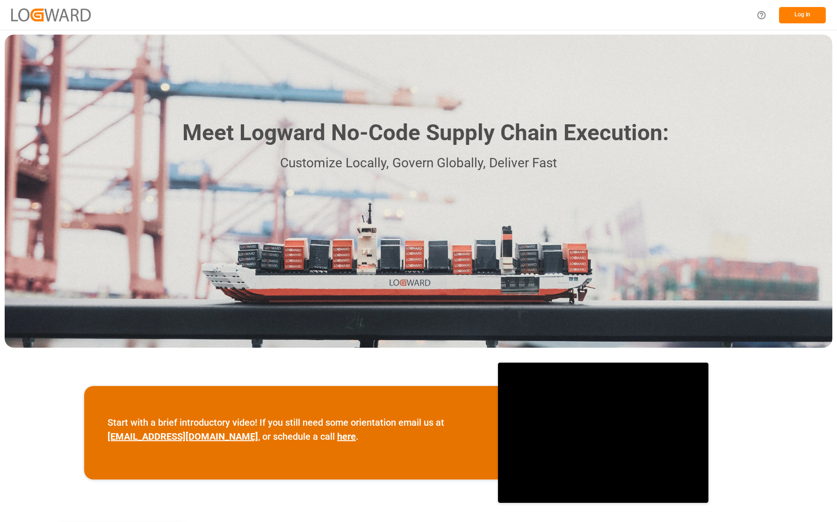  What do you see at coordinates (418, 163) in the screenshot?
I see `p: Customize Locally, Govern Globally, Deliver Fast` at bounding box center [418, 163].